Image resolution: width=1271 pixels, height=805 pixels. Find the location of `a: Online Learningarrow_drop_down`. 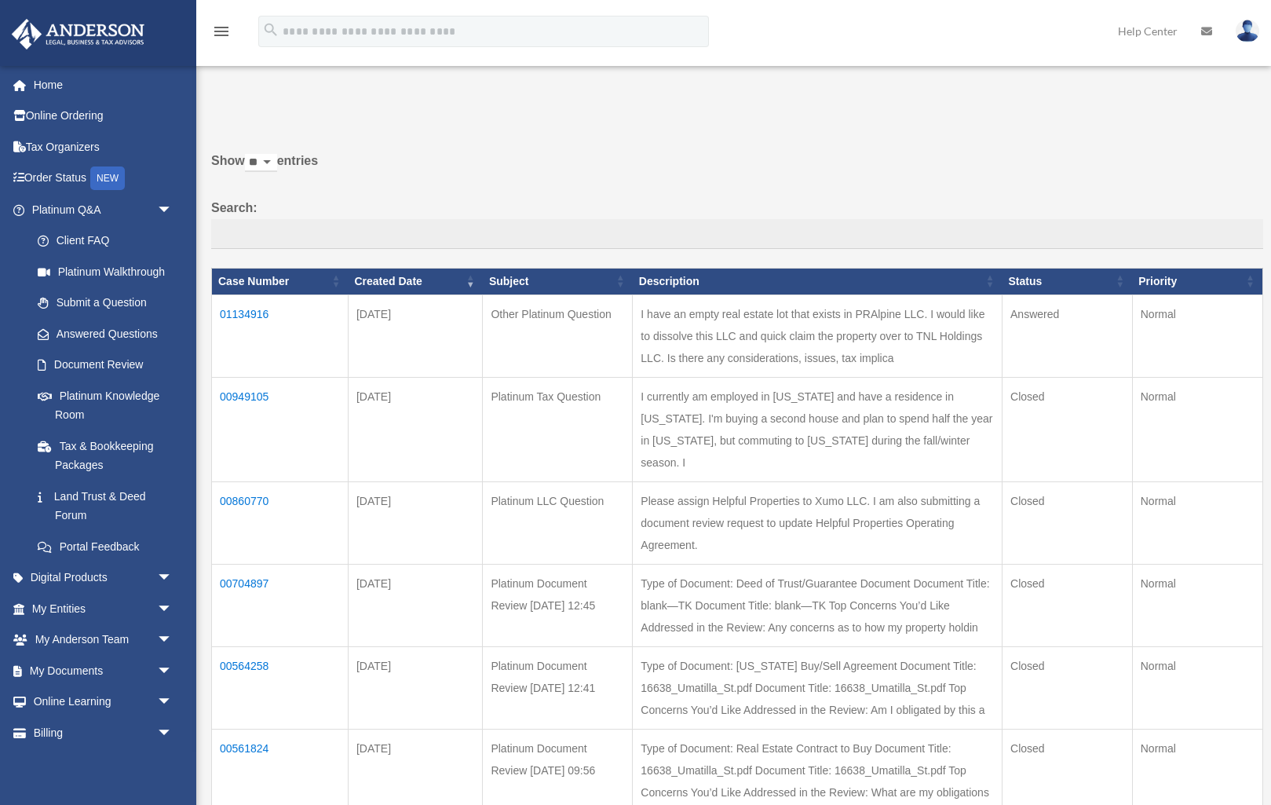

a: Online Learningarrow_drop_down is located at coordinates (104, 702).